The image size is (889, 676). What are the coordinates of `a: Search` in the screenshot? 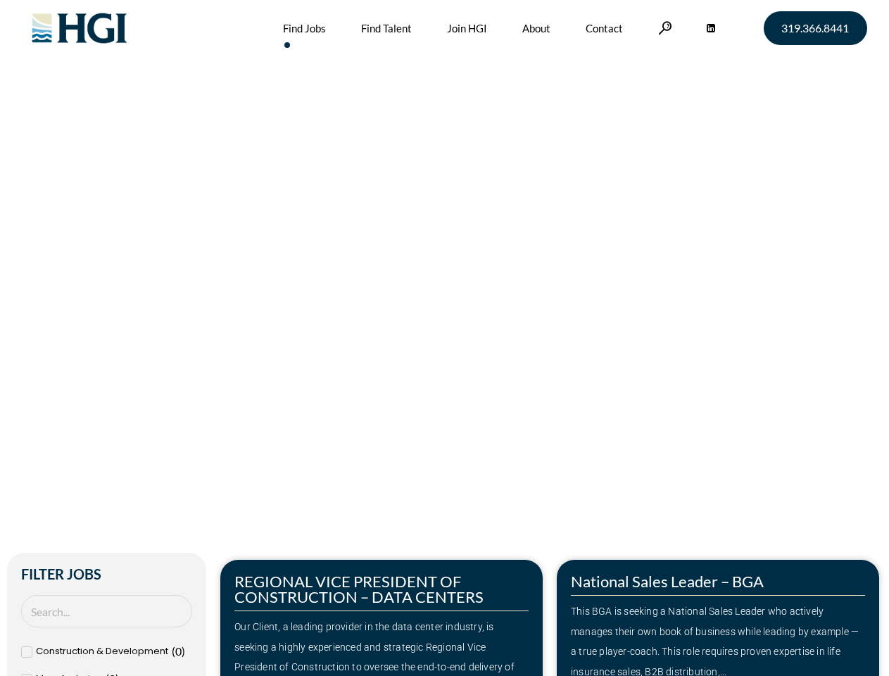 It's located at (665, 27).